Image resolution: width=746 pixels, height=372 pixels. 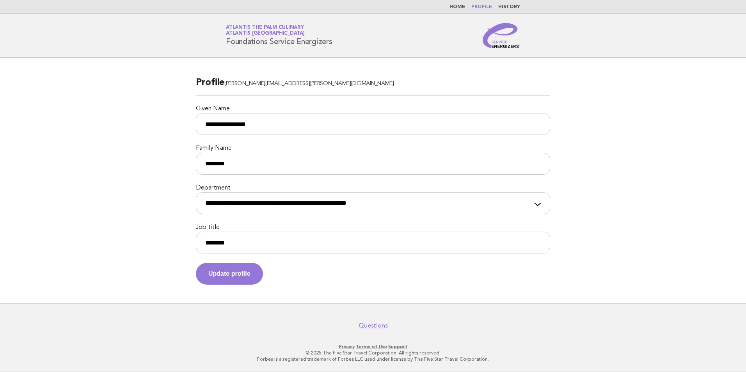 What do you see at coordinates (373, 326) in the screenshot?
I see `a: Questions` at bounding box center [373, 326].